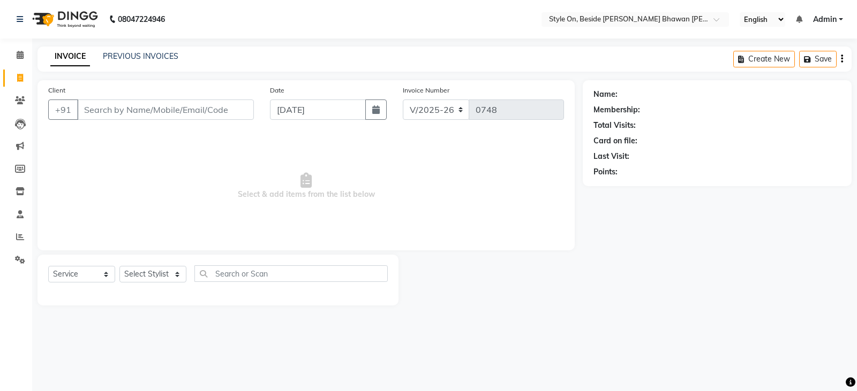 The image size is (857, 391). What do you see at coordinates (63, 110) in the screenshot?
I see `button: +91` at bounding box center [63, 110].